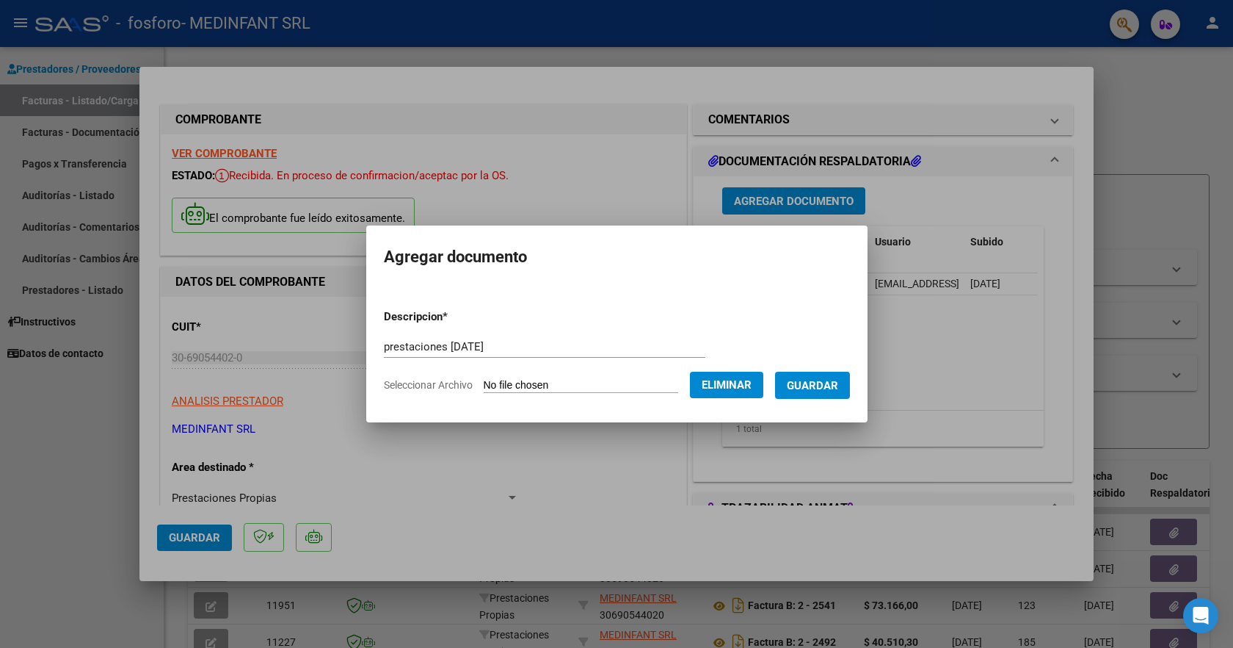 This screenshot has width=1233, height=648. Describe the element at coordinates (813, 385) in the screenshot. I see `button: Guardar` at that location.